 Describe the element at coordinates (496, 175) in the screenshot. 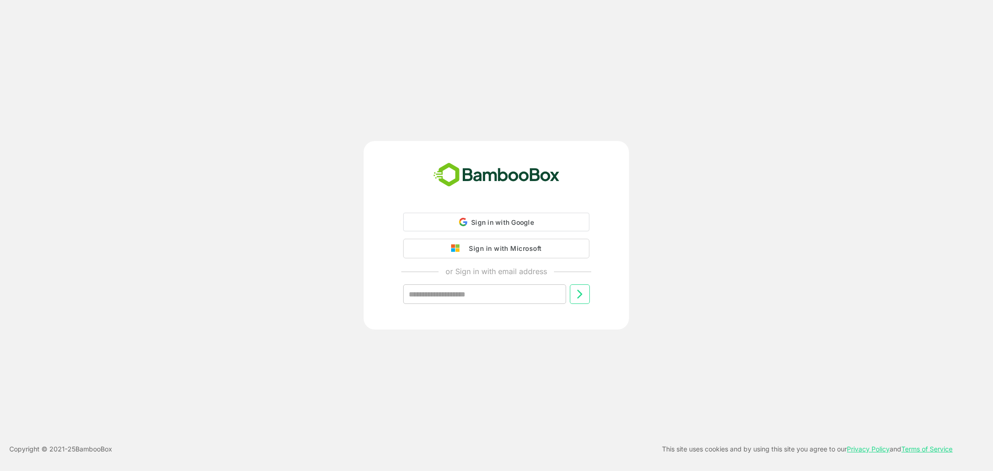

I see `img: bamboobox` at that location.